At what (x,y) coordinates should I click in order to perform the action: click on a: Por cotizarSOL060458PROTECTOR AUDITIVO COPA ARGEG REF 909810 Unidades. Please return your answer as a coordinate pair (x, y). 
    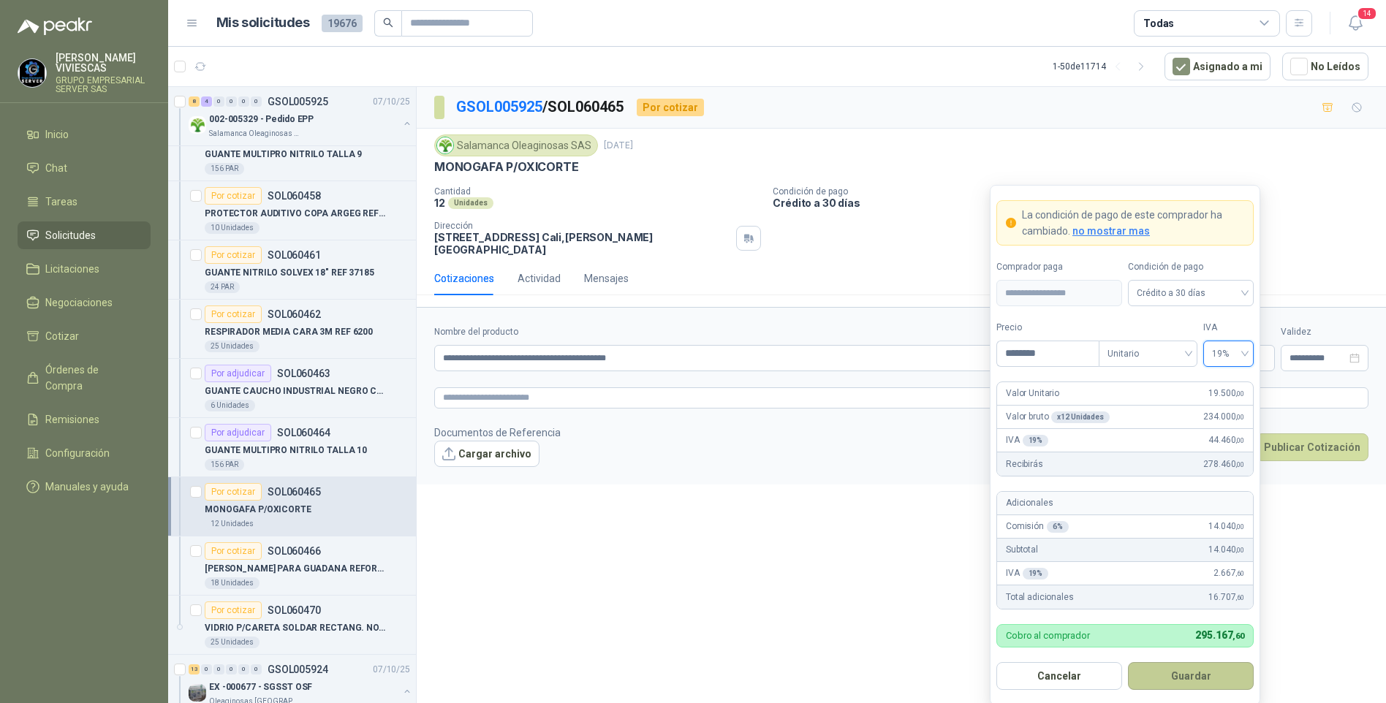
    Looking at the image, I should click on (292, 211).